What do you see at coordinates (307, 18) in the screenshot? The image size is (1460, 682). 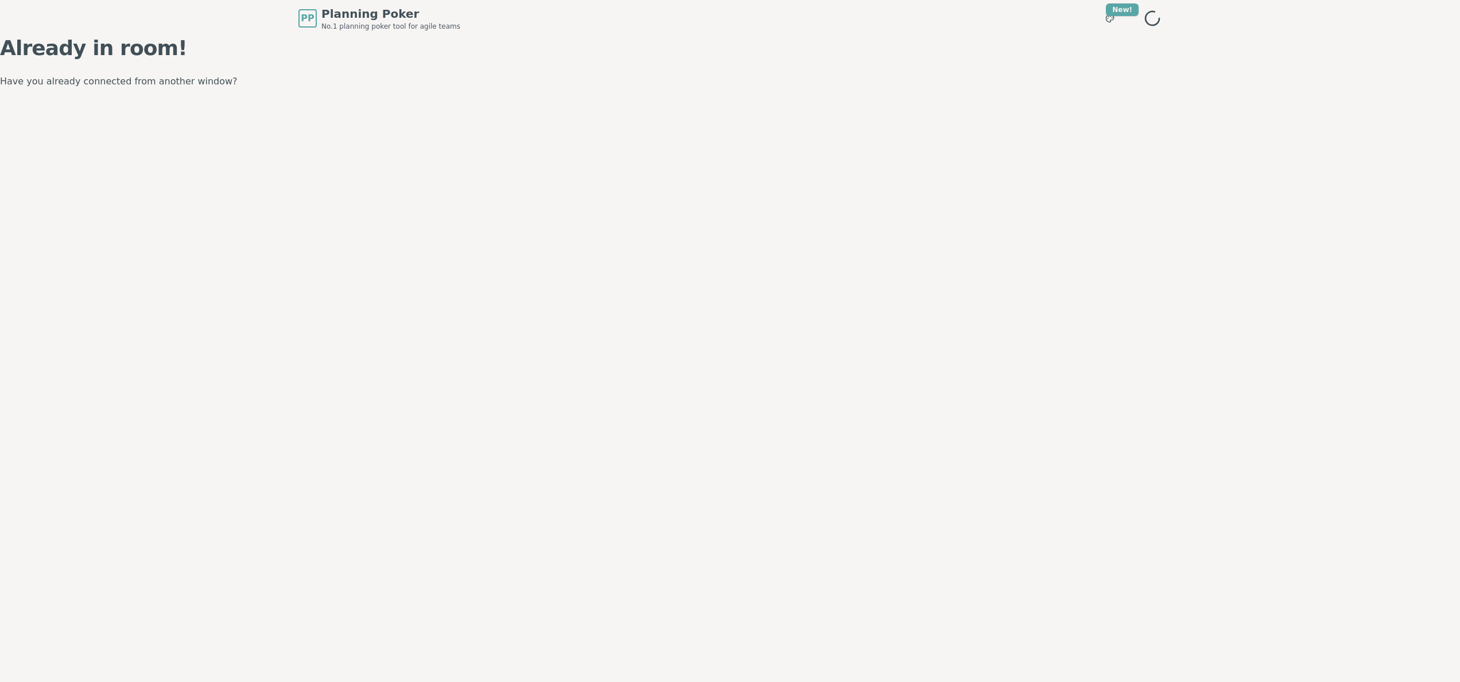 I see `span: PP` at bounding box center [307, 18].